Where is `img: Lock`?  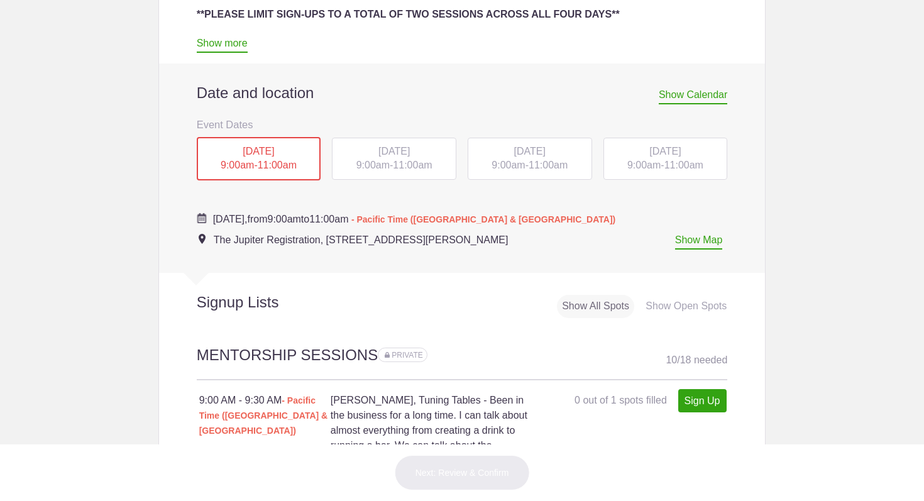 img: Lock is located at coordinates (387, 354).